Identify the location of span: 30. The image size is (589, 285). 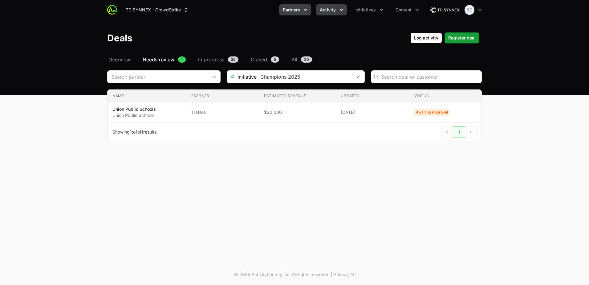
(307, 59).